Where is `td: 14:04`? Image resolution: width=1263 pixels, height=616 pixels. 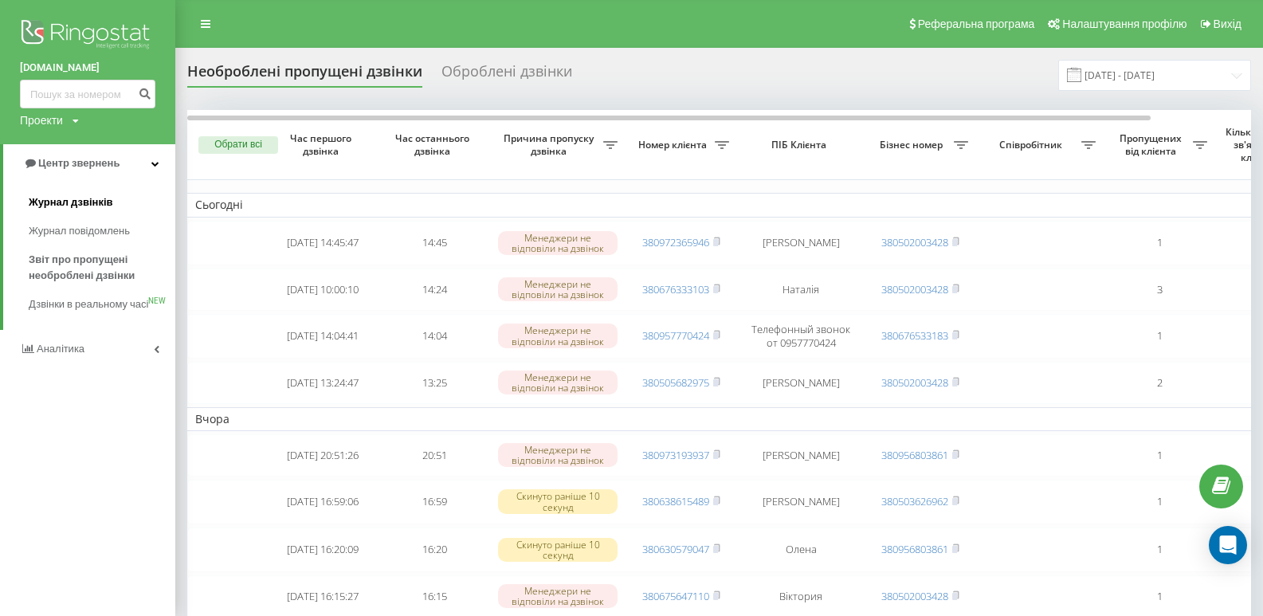 td: 14:04 is located at coordinates (434, 336).